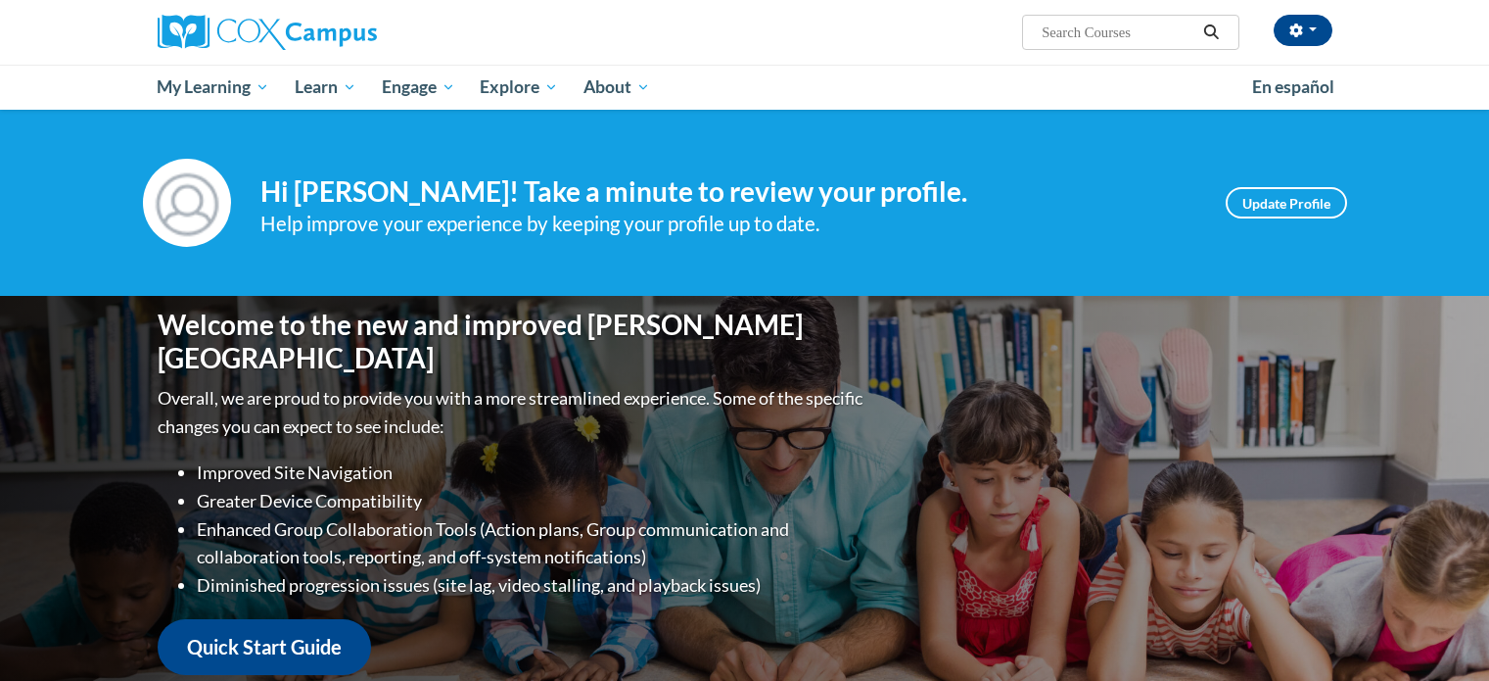 This screenshot has width=1489, height=681. What do you see at coordinates (519, 87) in the screenshot?
I see `a: Explore` at bounding box center [519, 87].